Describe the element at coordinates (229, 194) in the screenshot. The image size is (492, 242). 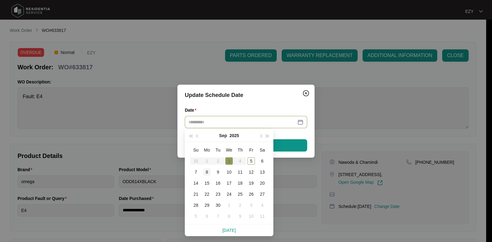
I see `td: 2025-09-24` at that location.